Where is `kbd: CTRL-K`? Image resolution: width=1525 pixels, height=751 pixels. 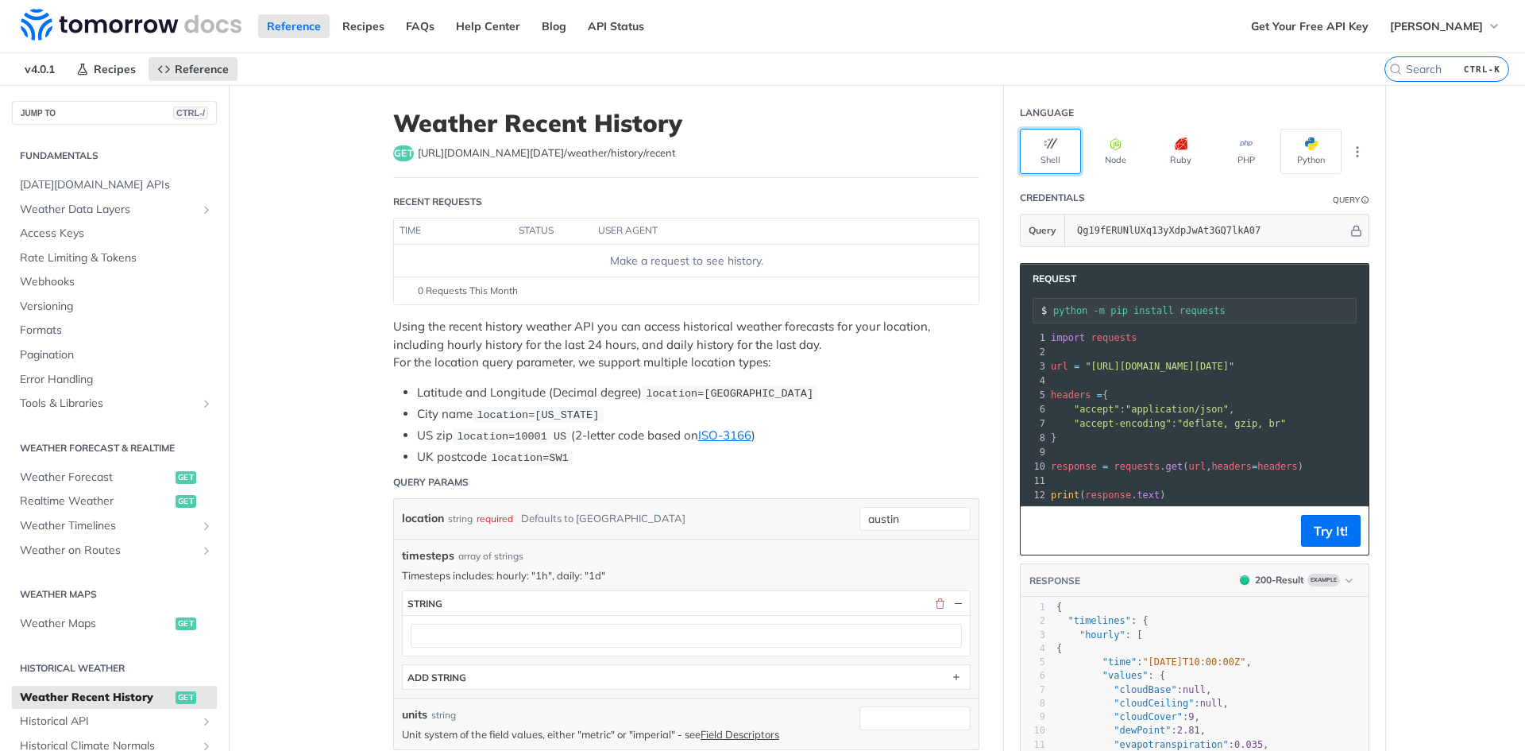 kbd: CTRL-K is located at coordinates (1482, 69).